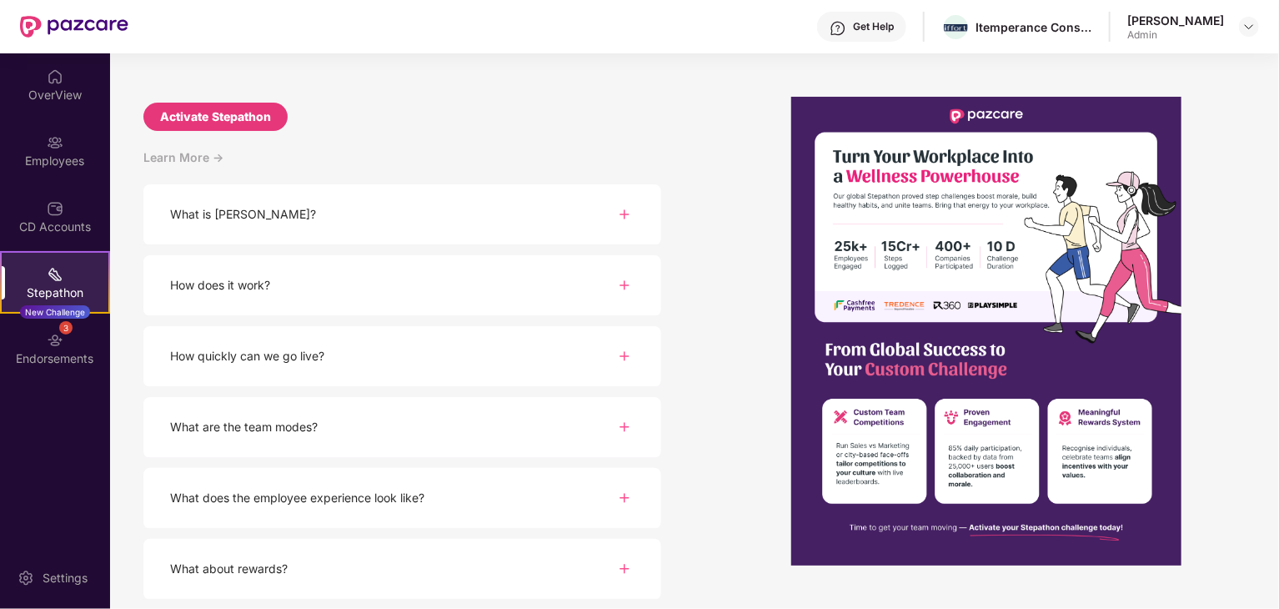 This screenshot has width=1279, height=609. What do you see at coordinates (55, 143) in the screenshot?
I see `img: svg+xml;base64,PHN2ZyBpZD0iRW1wbG95ZWVzIiB4bWxucz0iaHR0cDovL3d3dy53My5vcmcvMjAwMC9zdmciIHdpZHRoPS...` at bounding box center [55, 143].